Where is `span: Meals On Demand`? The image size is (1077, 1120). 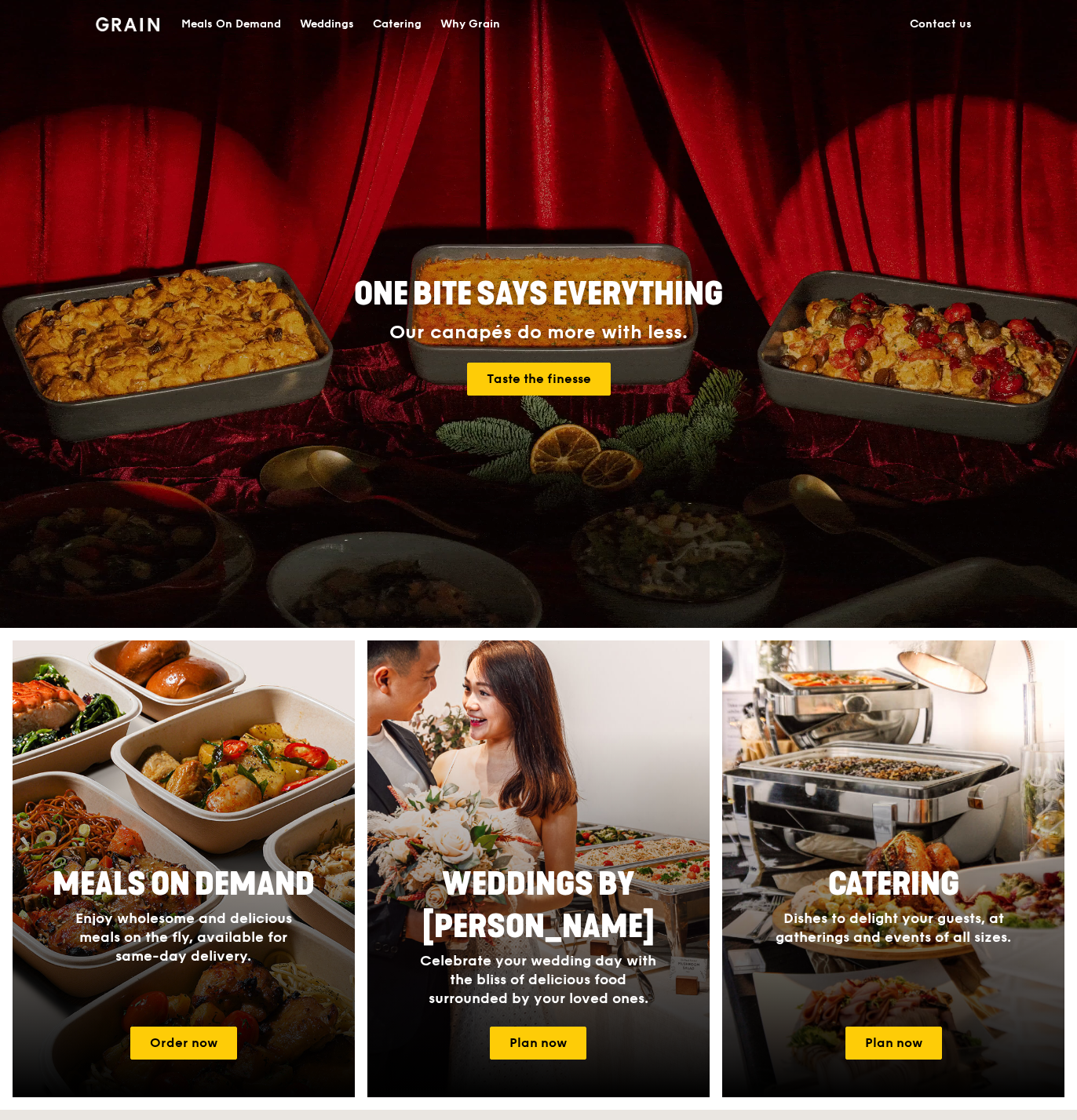 span: Meals On Demand is located at coordinates (184, 885).